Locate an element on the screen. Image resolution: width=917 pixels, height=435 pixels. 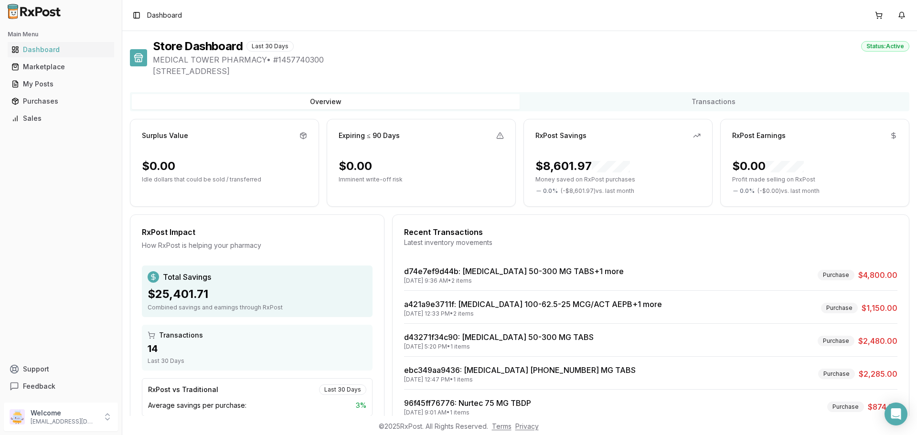
span: Transactions is located at coordinates (181, 335).